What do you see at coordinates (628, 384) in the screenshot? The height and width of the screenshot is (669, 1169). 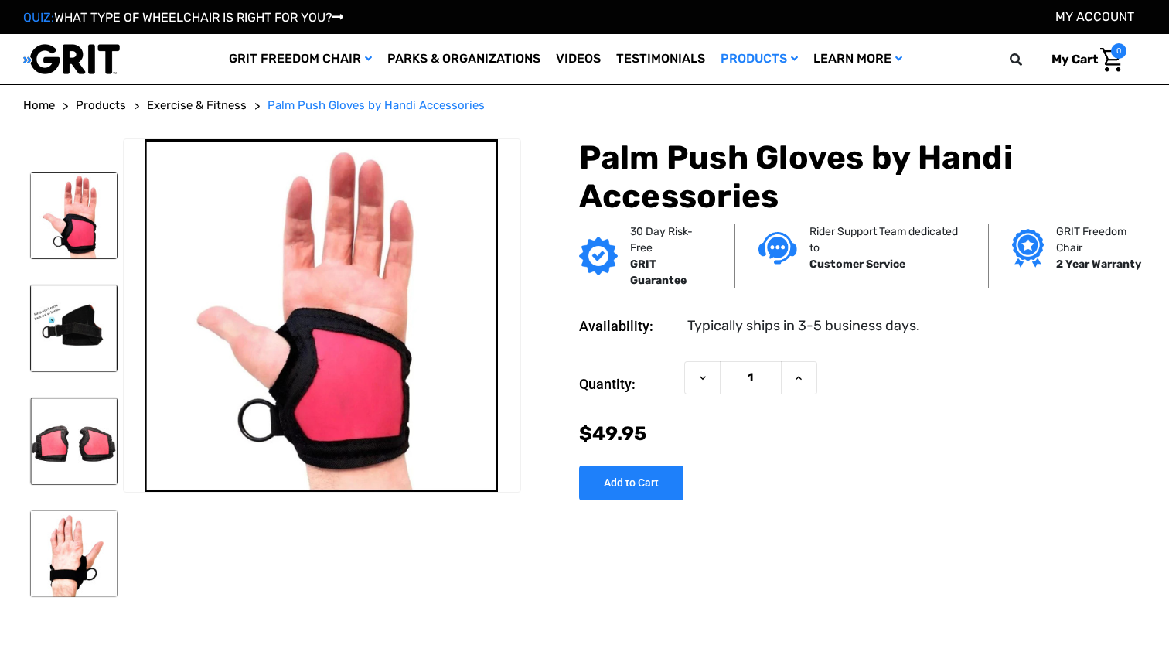 I see `label: Quantity:` at bounding box center [628, 384].